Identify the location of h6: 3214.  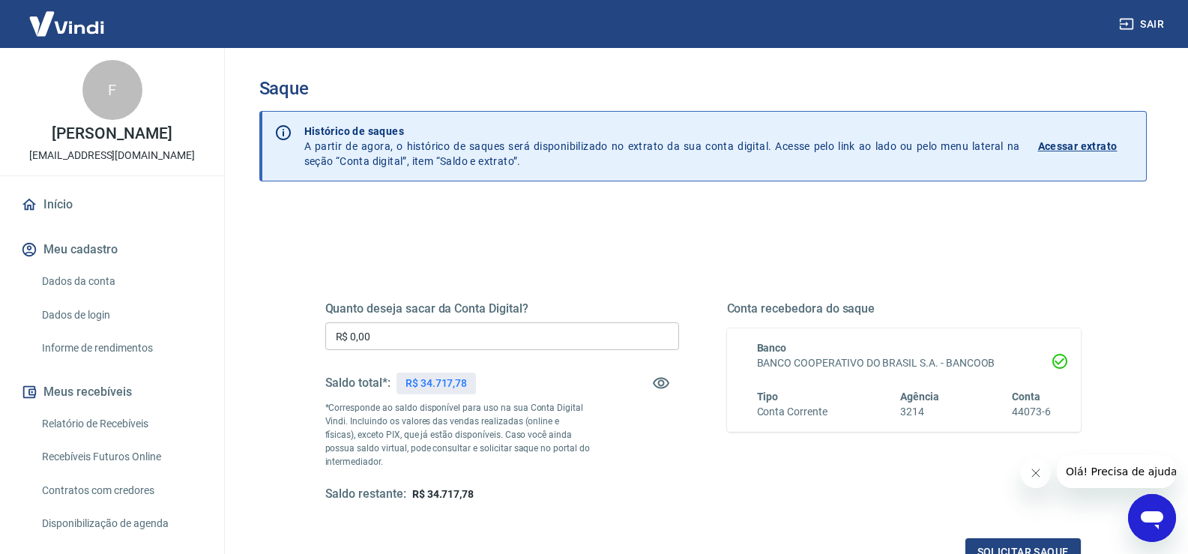
(919, 411).